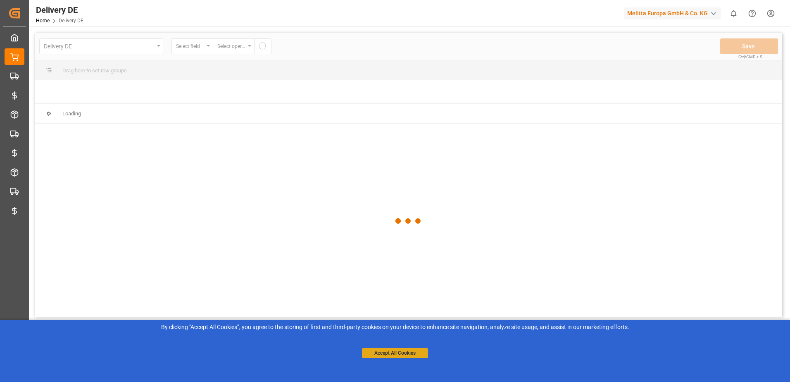 The image size is (790, 382). What do you see at coordinates (59, 10) in the screenshot?
I see `div: Delivery DE` at bounding box center [59, 10].